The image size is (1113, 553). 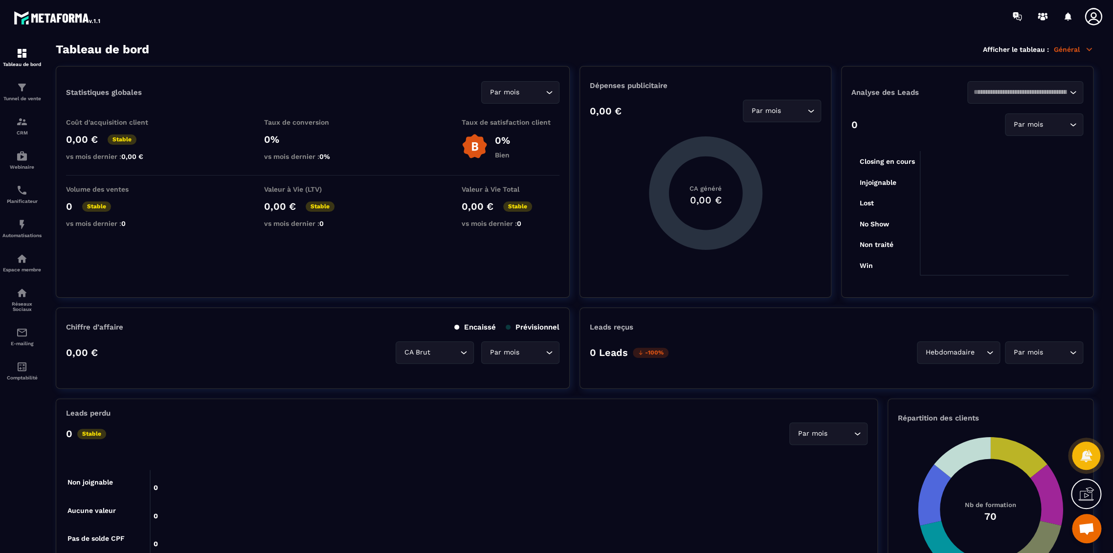 I want to click on p: Automatisations, so click(x=22, y=235).